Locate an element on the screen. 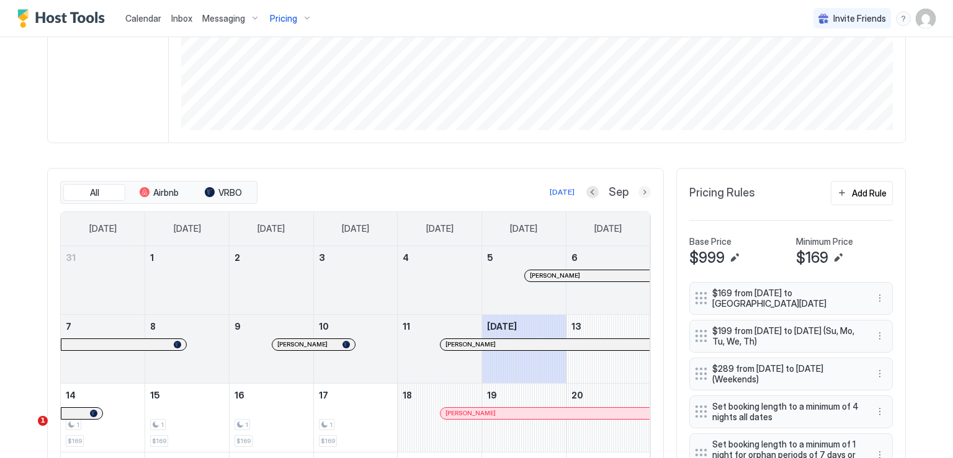  a: September 1, 2025 is located at coordinates (187, 257).